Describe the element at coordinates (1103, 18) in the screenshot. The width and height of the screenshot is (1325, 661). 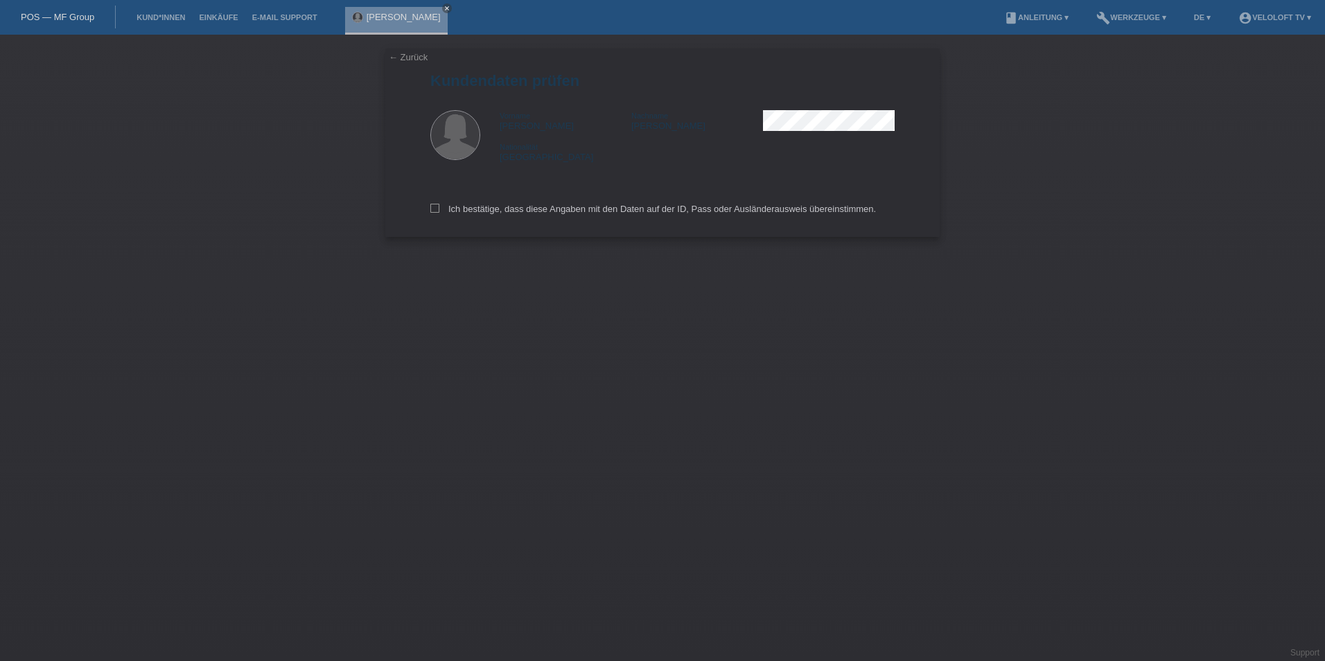
I see `i: build` at that location.